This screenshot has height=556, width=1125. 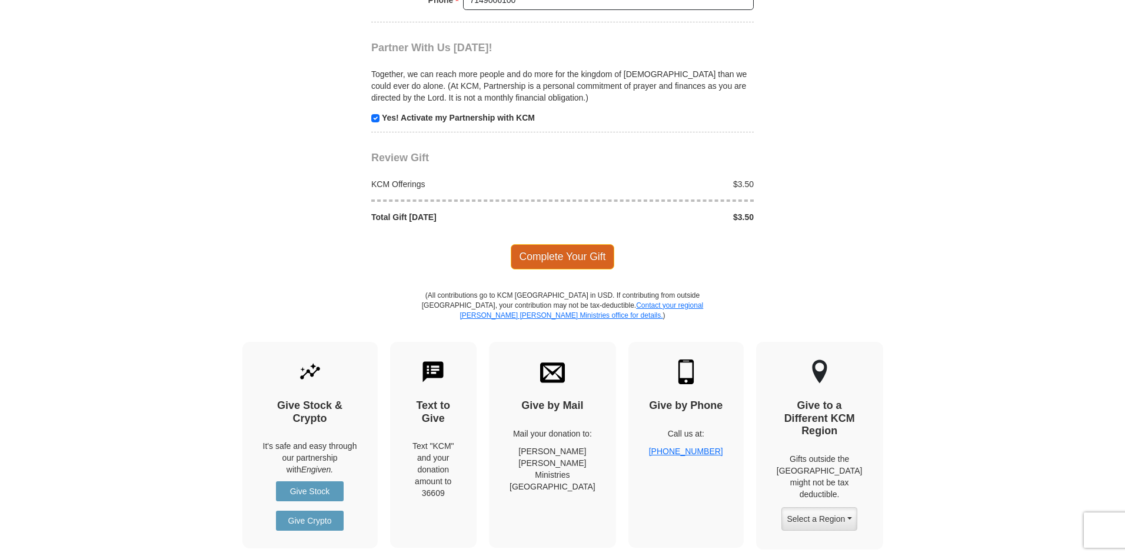 What do you see at coordinates (458, 118) in the screenshot?
I see `strong: Yes! Activate my Partnership with KCM` at bounding box center [458, 118].